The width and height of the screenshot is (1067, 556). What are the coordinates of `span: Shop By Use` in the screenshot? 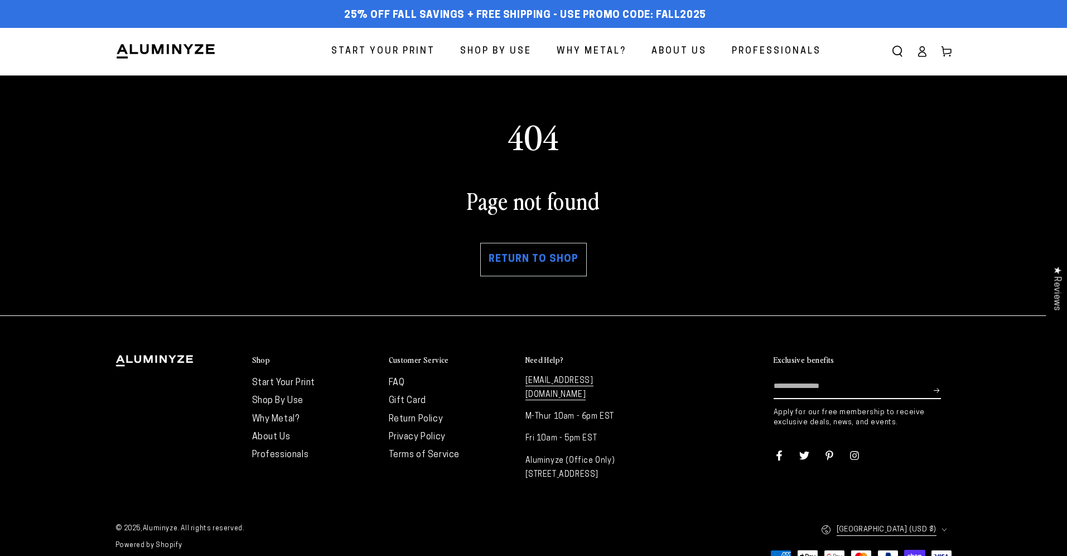 It's located at (496, 51).